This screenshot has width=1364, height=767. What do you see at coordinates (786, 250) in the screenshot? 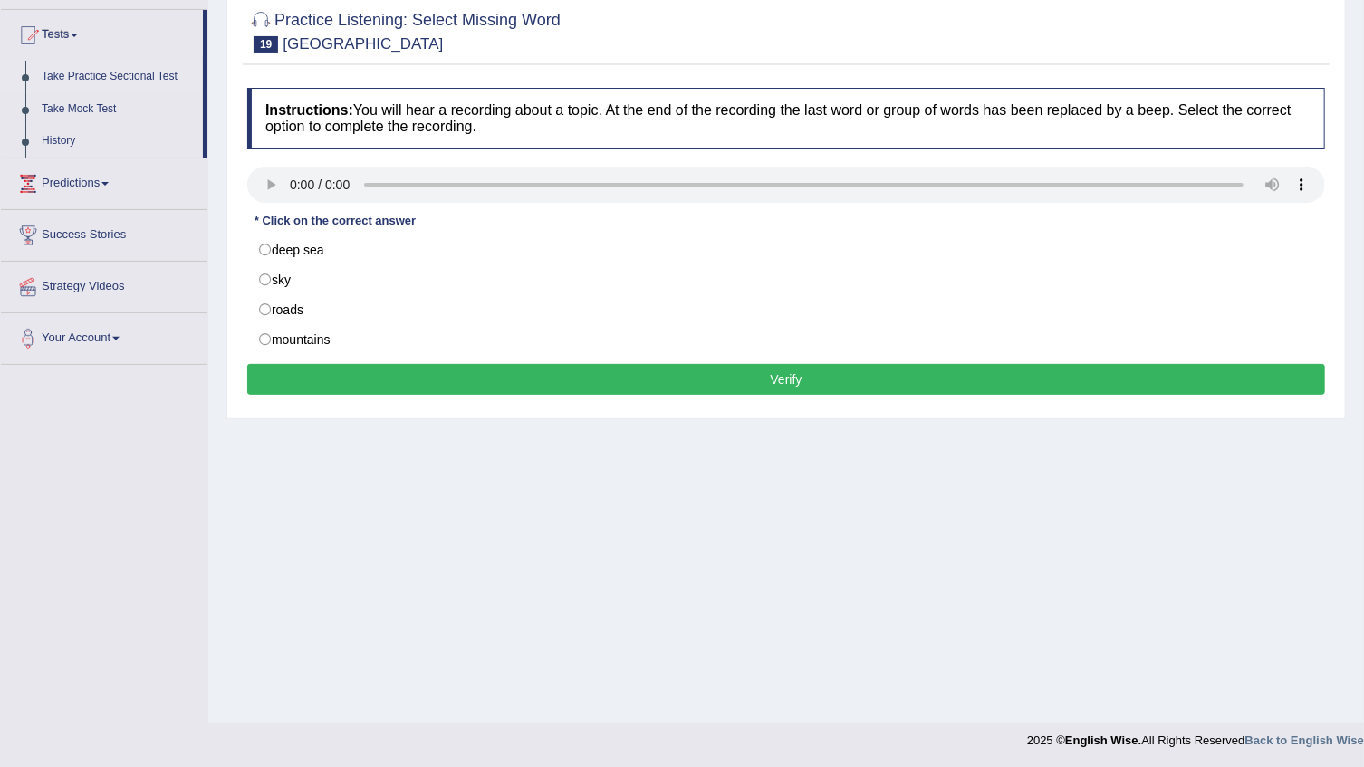
I see `label: deep sea` at bounding box center [786, 250].